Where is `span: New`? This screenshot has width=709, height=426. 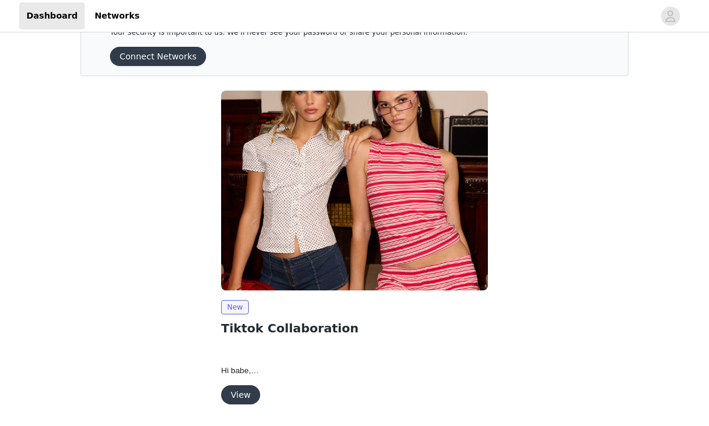
span: New is located at coordinates (235, 308).